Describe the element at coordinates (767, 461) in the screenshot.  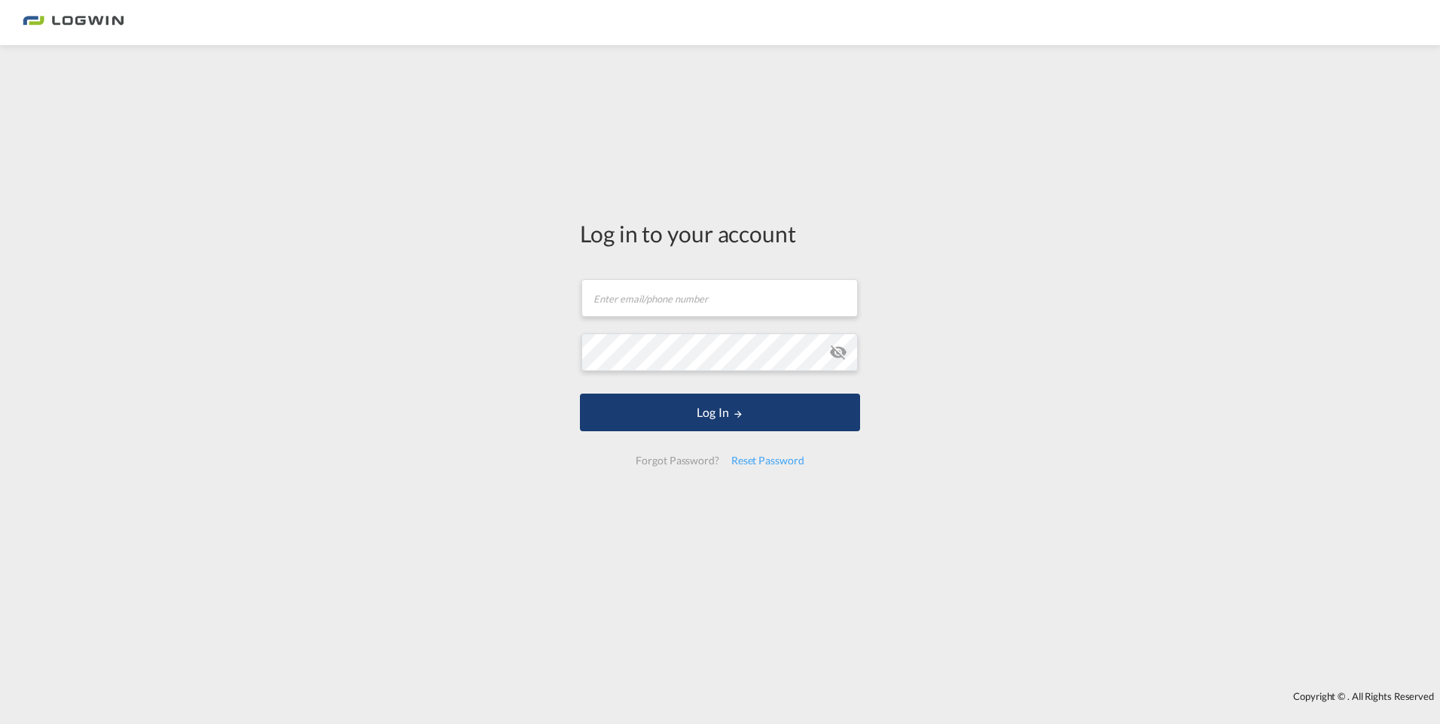
I see `div: Reset Password` at that location.